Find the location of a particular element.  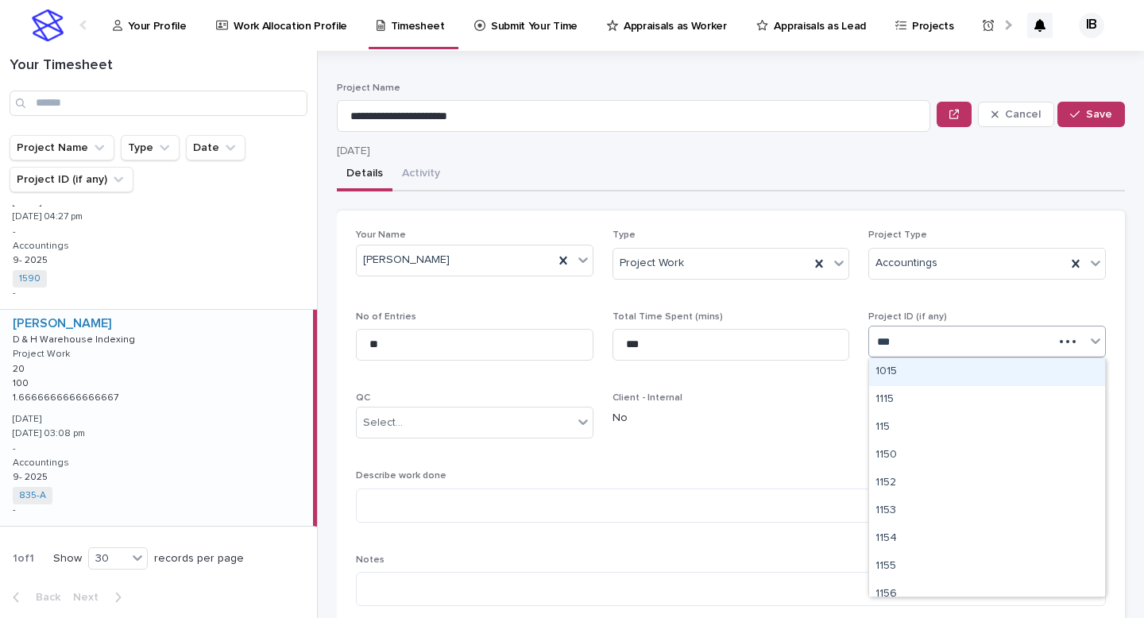

p: 100 is located at coordinates (22, 382).